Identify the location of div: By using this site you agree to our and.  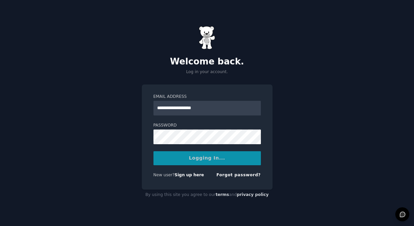
(207, 195).